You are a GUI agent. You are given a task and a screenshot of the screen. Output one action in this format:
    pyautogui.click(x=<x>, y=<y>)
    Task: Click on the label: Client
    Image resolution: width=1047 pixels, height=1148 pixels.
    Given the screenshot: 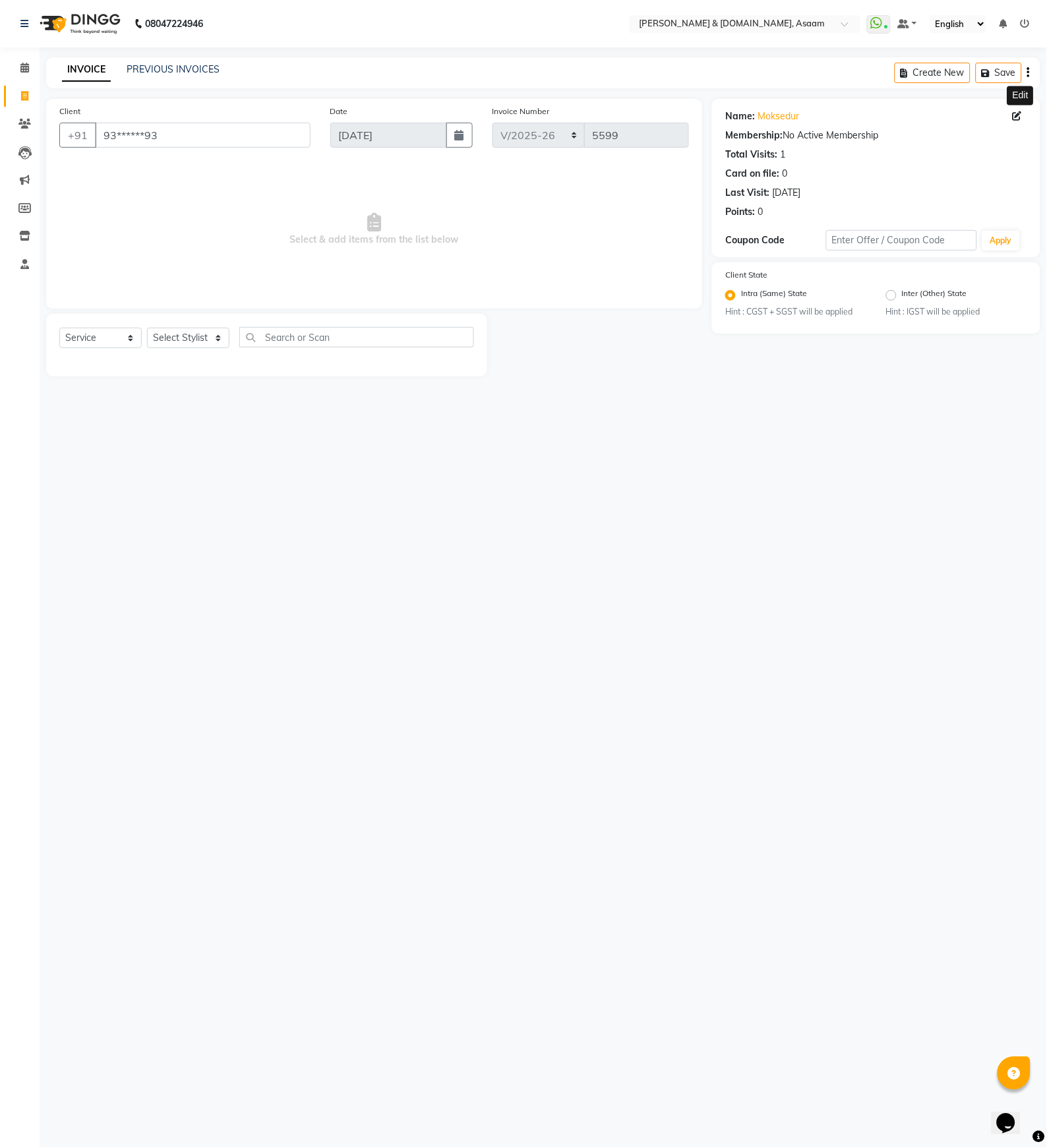 What is the action you would take?
    pyautogui.click(x=70, y=112)
    